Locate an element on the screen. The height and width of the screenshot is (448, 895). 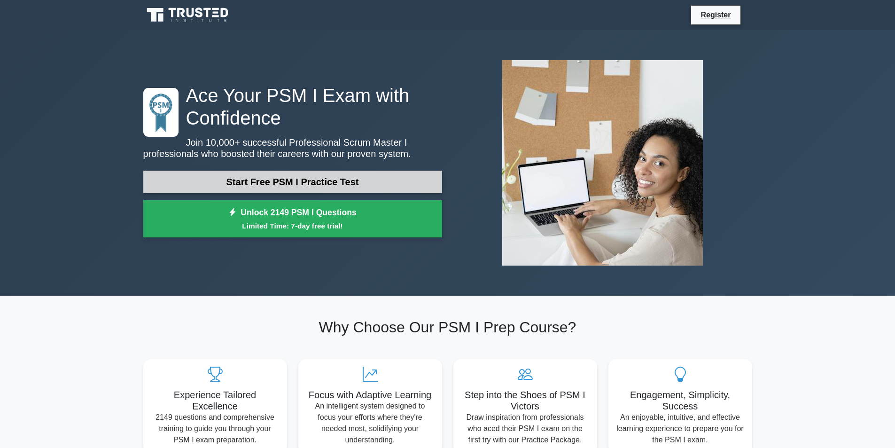
h1: Ace Your PSM I Exam with Confidence is located at coordinates (293, 107).